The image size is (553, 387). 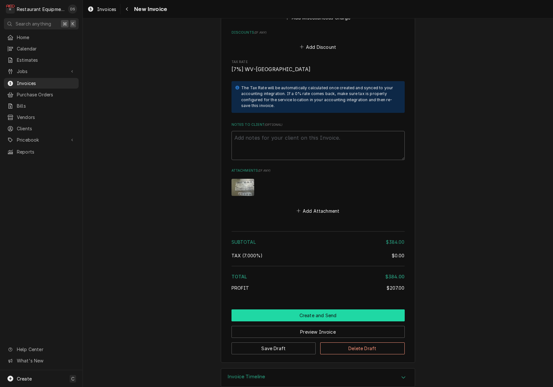 What do you see at coordinates (41, 361) in the screenshot?
I see `a: Go to What's New` at bounding box center [41, 361].